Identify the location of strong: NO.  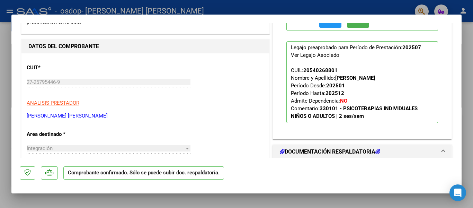
(344, 101).